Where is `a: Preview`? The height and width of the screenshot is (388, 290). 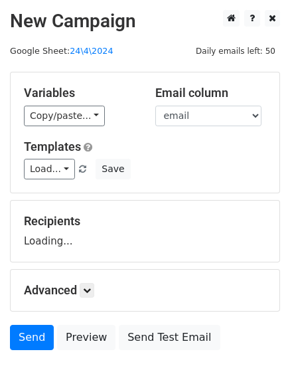
a: Preview is located at coordinates (86, 337).